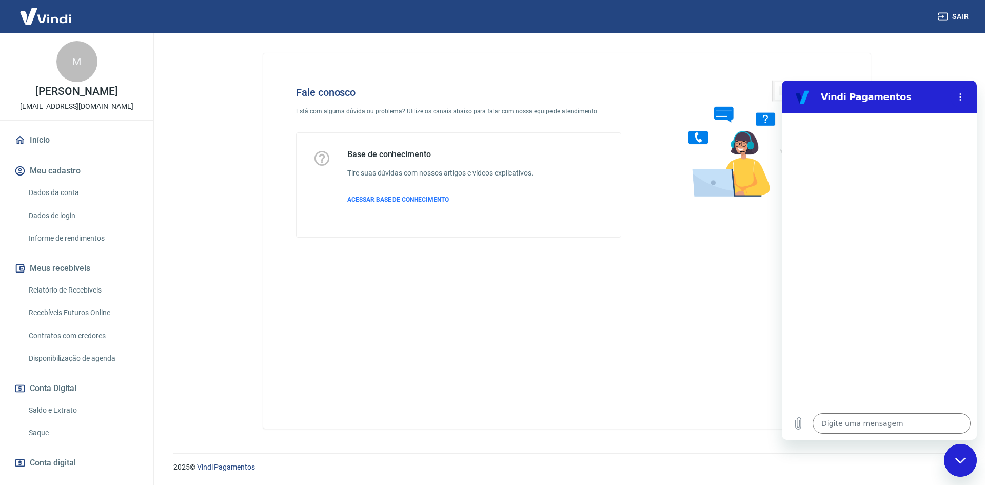  Describe the element at coordinates (954, 16) in the screenshot. I see `button: Sair` at that location.